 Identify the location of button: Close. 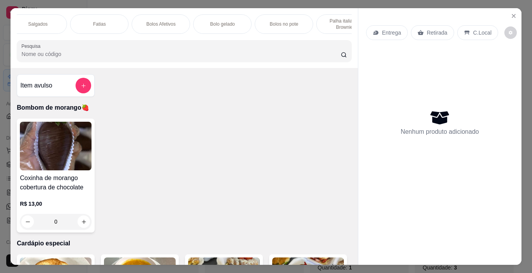
(513, 16).